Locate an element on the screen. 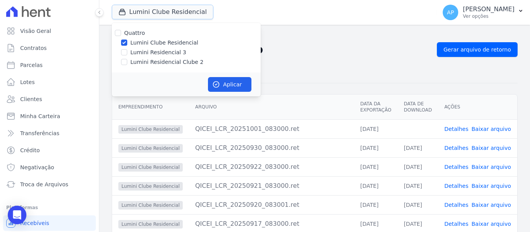 The image size is (530, 232). span: AP is located at coordinates (450, 12).